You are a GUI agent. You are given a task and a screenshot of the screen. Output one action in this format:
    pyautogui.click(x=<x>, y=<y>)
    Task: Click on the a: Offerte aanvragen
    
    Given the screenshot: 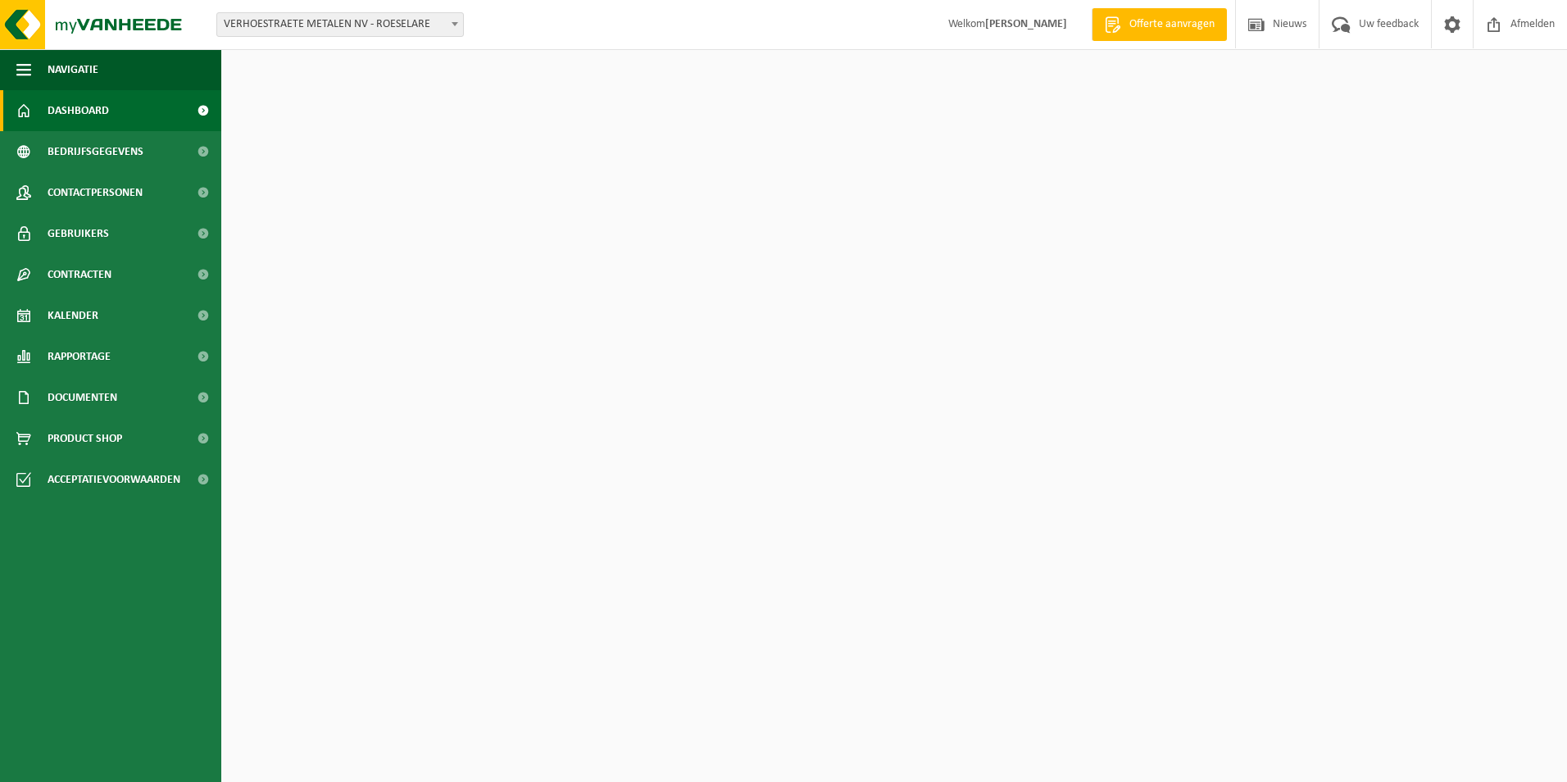 What is the action you would take?
    pyautogui.click(x=1159, y=25)
    